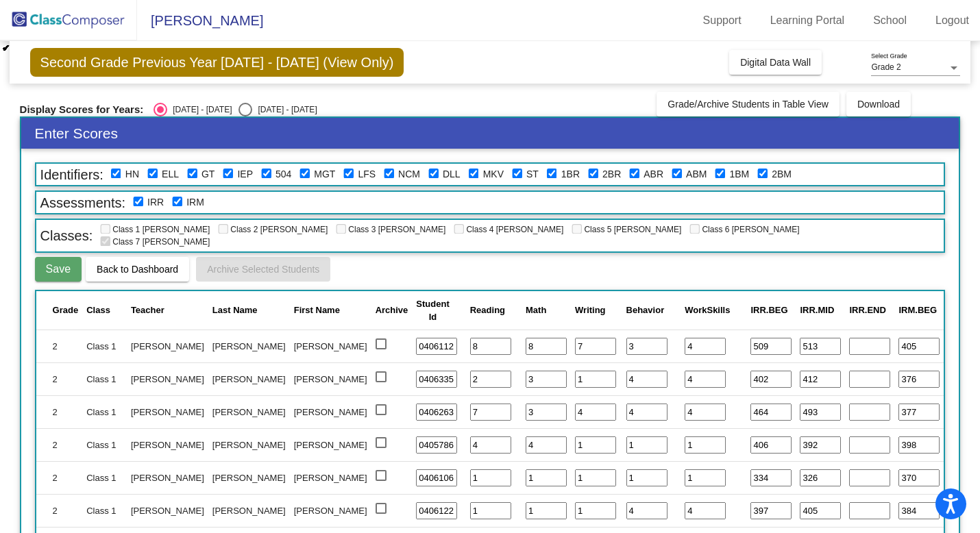 This screenshot has height=533, width=980. Describe the element at coordinates (885, 67) in the screenshot. I see `span: Grade 2` at that location.